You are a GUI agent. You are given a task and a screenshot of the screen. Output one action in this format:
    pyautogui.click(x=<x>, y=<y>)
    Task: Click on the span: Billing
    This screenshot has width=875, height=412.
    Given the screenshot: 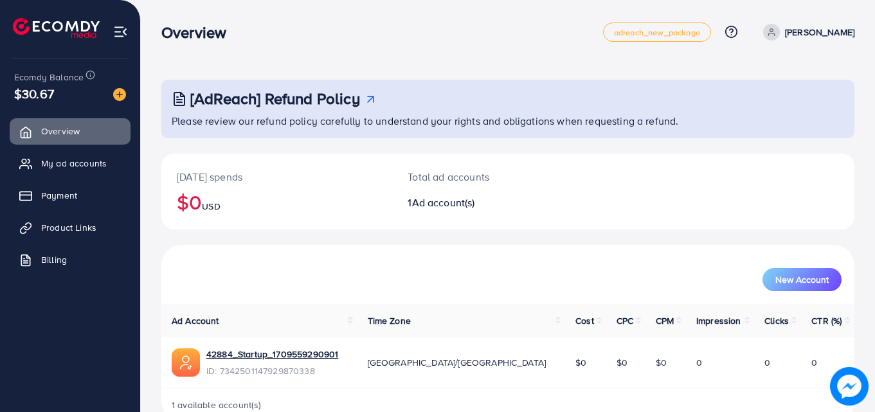 What is the action you would take?
    pyautogui.click(x=54, y=260)
    